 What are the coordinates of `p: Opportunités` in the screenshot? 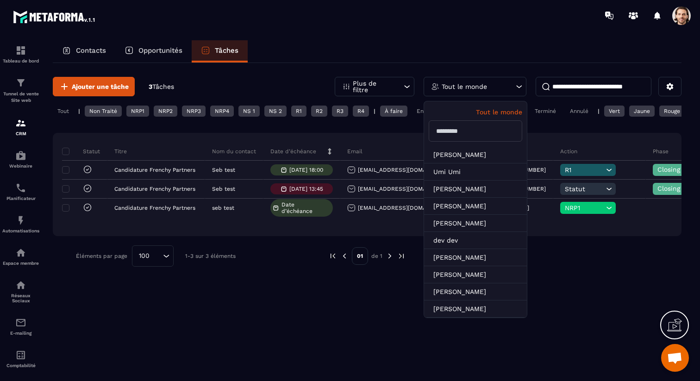 It's located at (160, 50).